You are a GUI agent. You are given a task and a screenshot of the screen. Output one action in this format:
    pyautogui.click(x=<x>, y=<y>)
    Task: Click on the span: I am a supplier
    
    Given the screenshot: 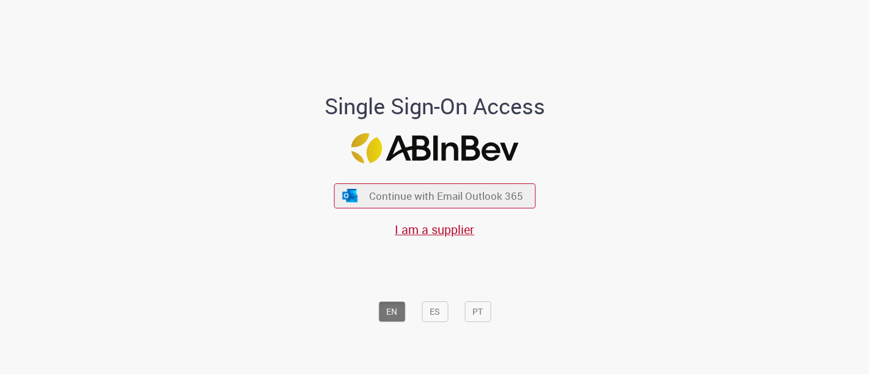 What is the action you would take?
    pyautogui.click(x=434, y=229)
    